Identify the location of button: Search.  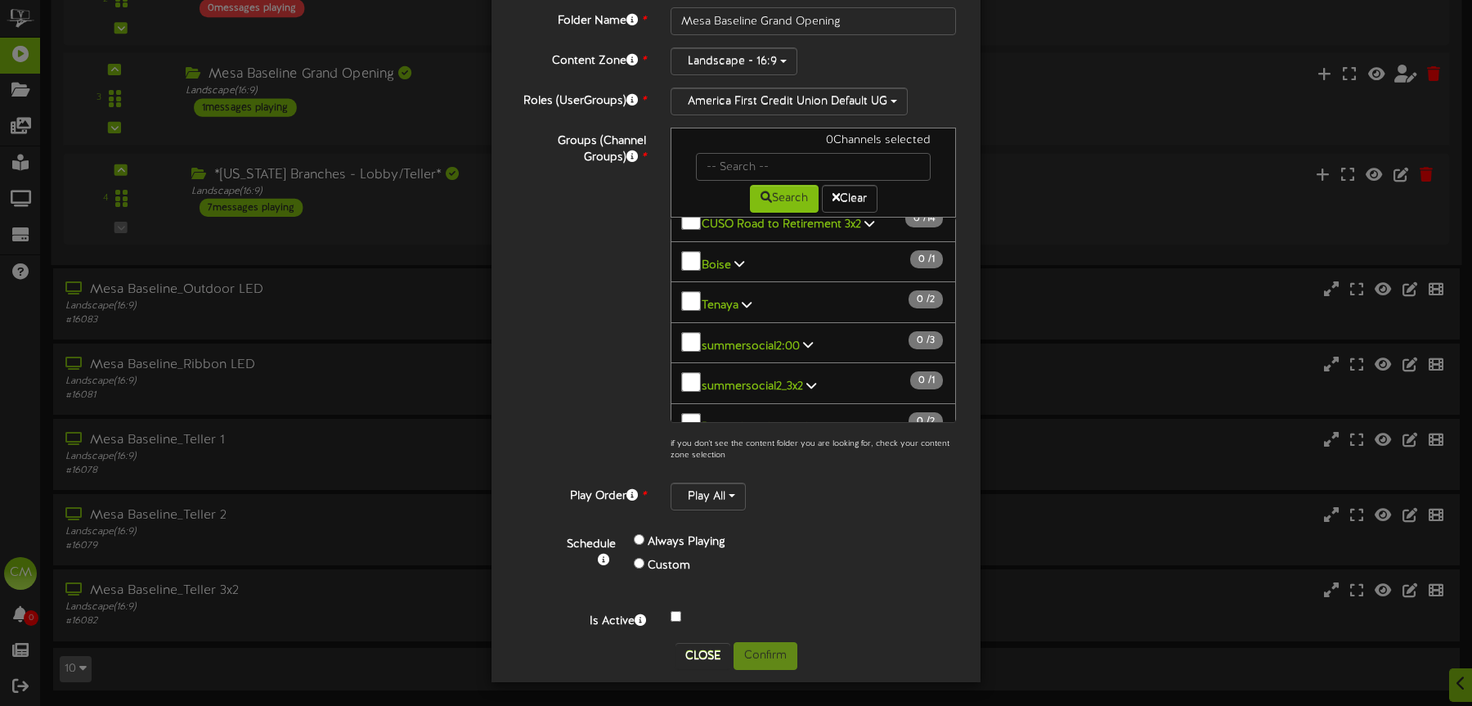
(784, 199).